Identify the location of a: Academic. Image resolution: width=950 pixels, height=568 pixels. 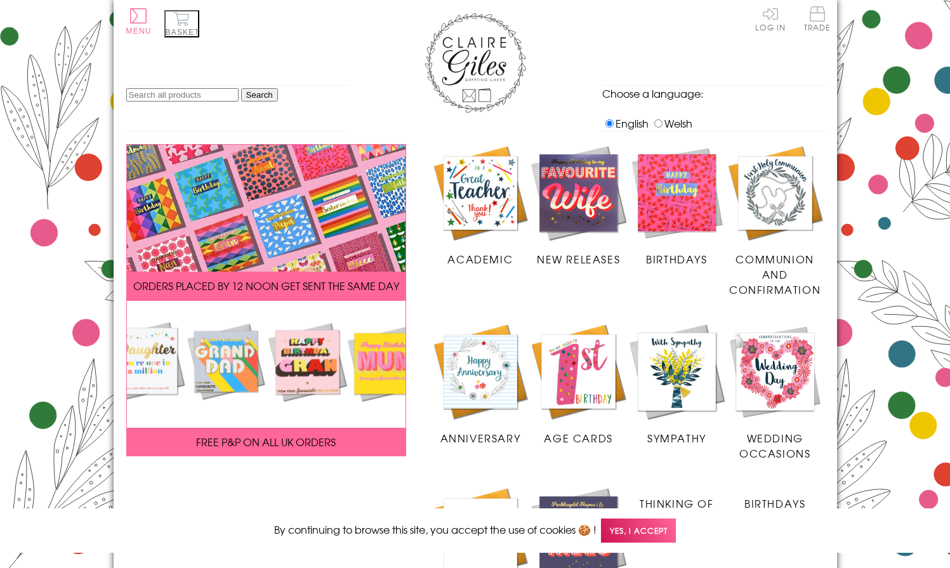
(480, 206).